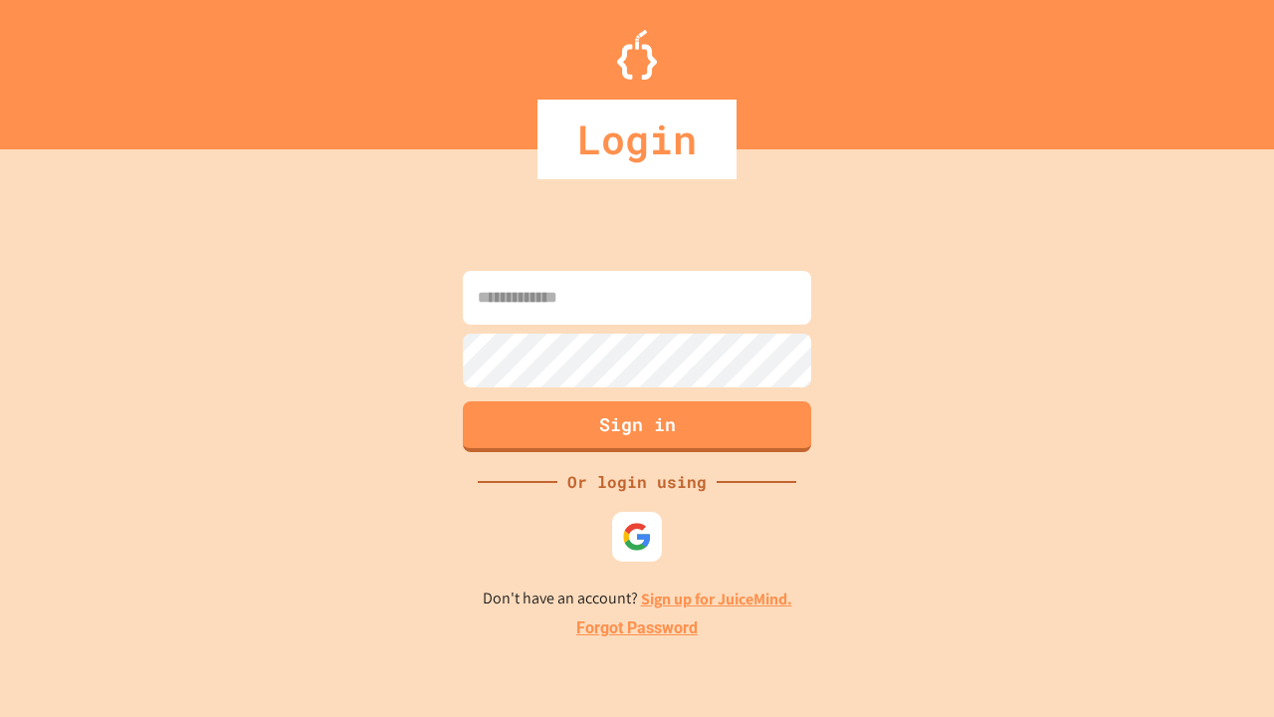 This screenshot has height=717, width=1274. Describe the element at coordinates (637, 536) in the screenshot. I see `img: google-icon.svg` at that location.